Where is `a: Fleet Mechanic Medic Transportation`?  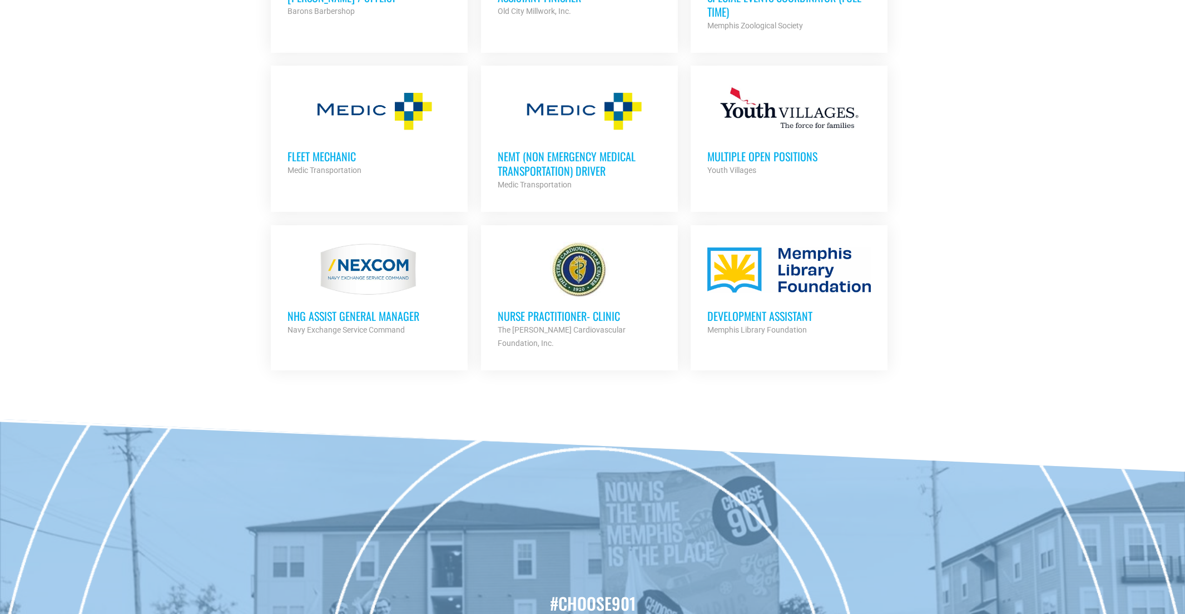
a: Fleet Mechanic Medic Transportation is located at coordinates (369, 130).